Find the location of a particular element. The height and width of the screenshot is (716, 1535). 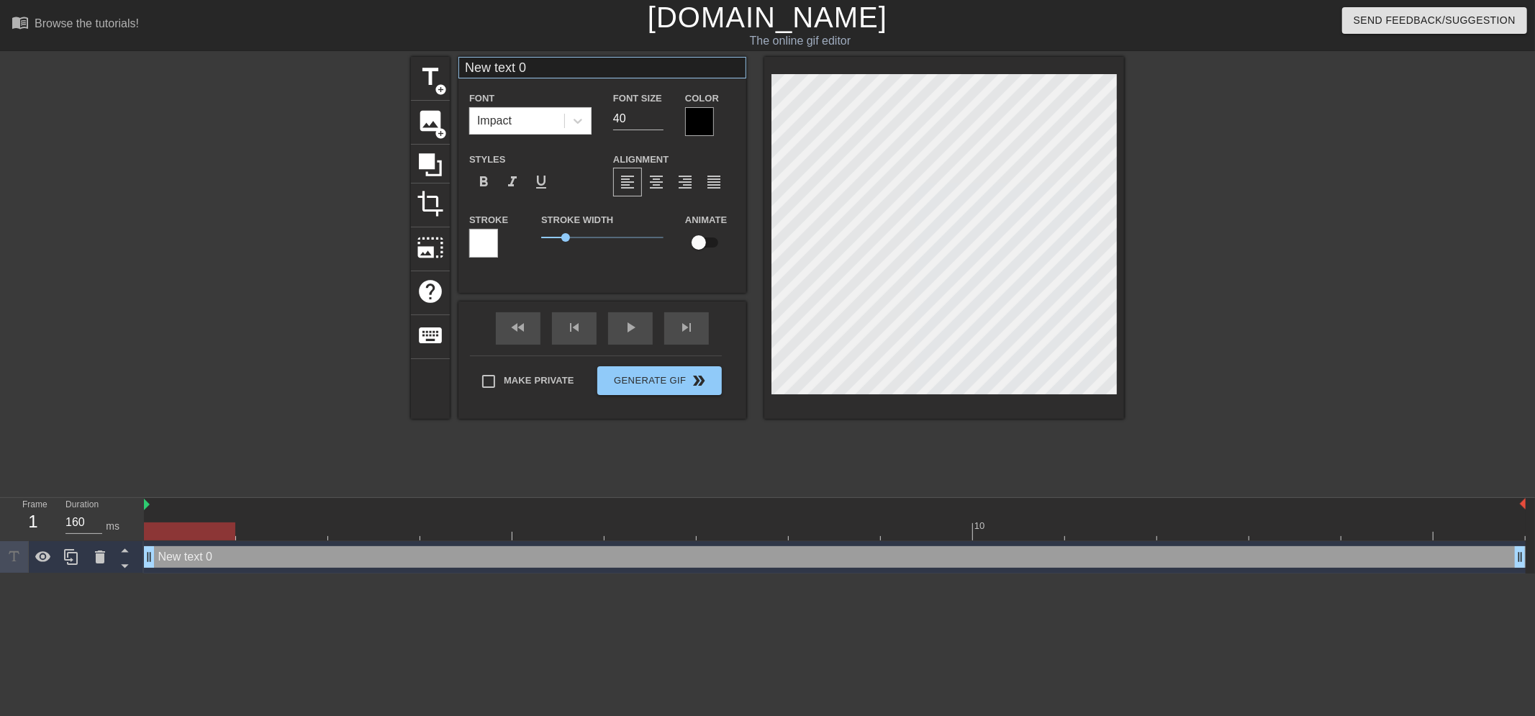

span: crop is located at coordinates (430, 204).